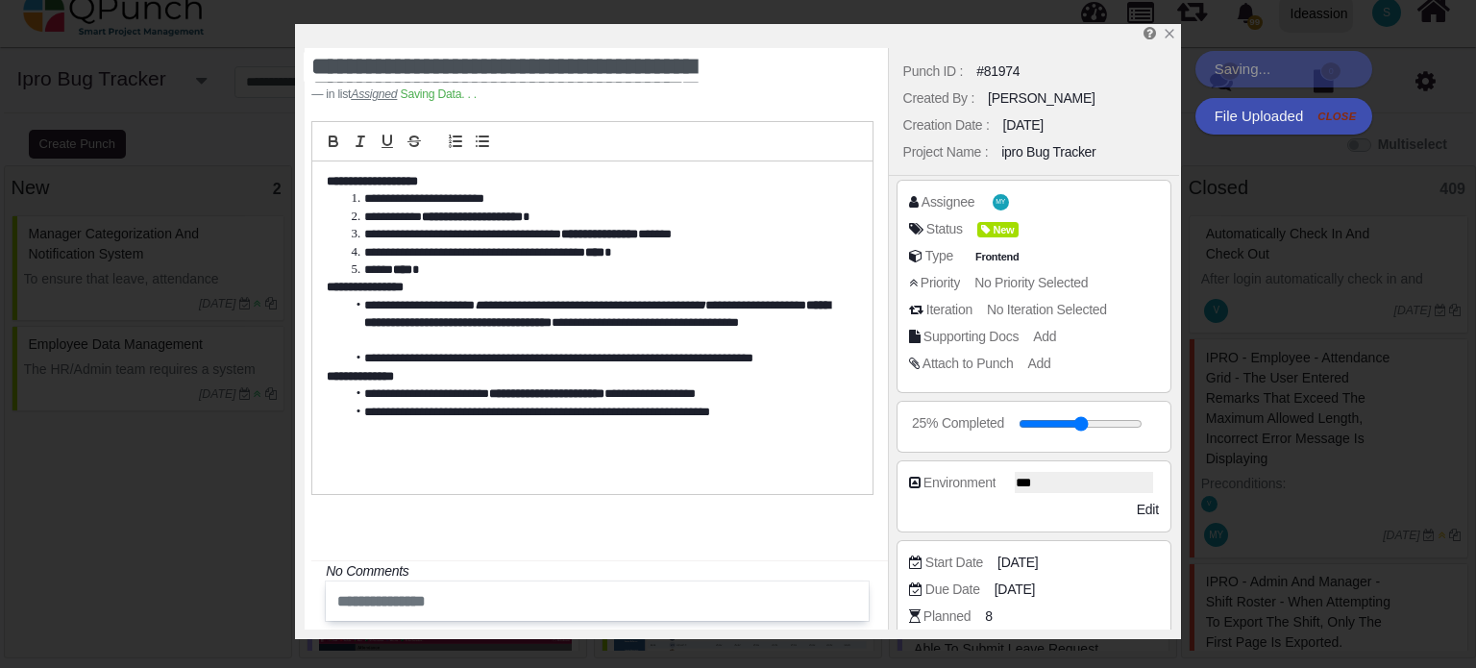 The width and height of the screenshot is (1476, 668). I want to click on div: Assignee, so click(947, 202).